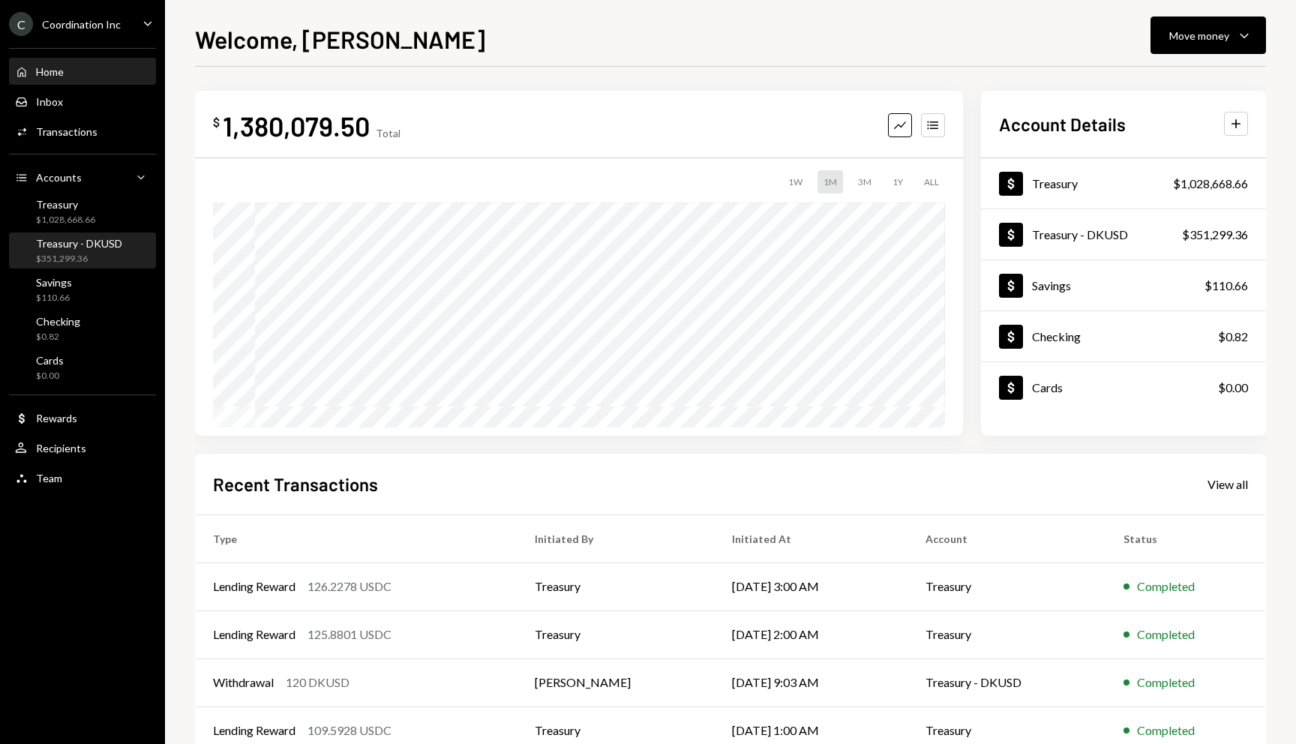 This screenshot has height=744, width=1296. I want to click on div: Home, so click(49, 71).